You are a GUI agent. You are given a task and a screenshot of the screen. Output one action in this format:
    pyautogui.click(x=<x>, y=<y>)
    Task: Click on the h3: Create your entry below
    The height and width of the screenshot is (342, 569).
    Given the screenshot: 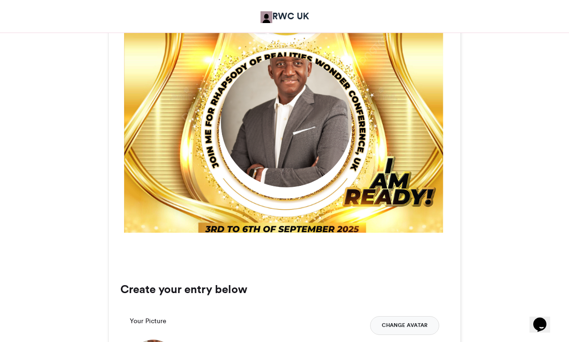 What is the action you would take?
    pyautogui.click(x=285, y=289)
    